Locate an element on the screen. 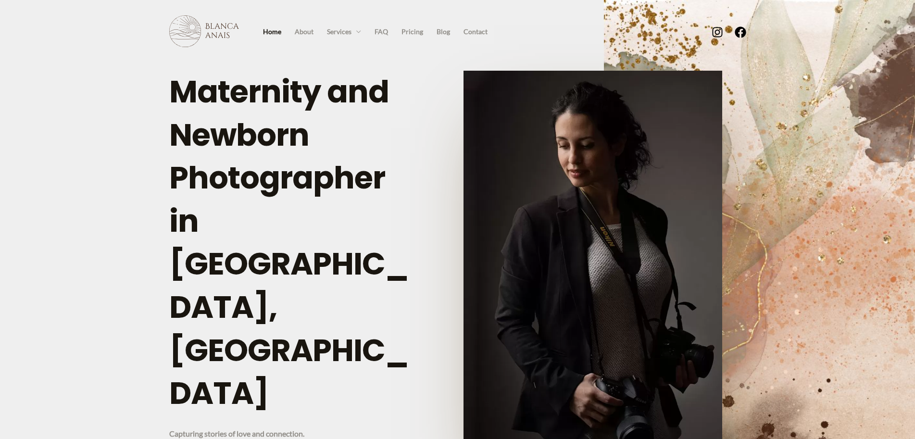 The height and width of the screenshot is (439, 915). a: Contact is located at coordinates (475, 32).